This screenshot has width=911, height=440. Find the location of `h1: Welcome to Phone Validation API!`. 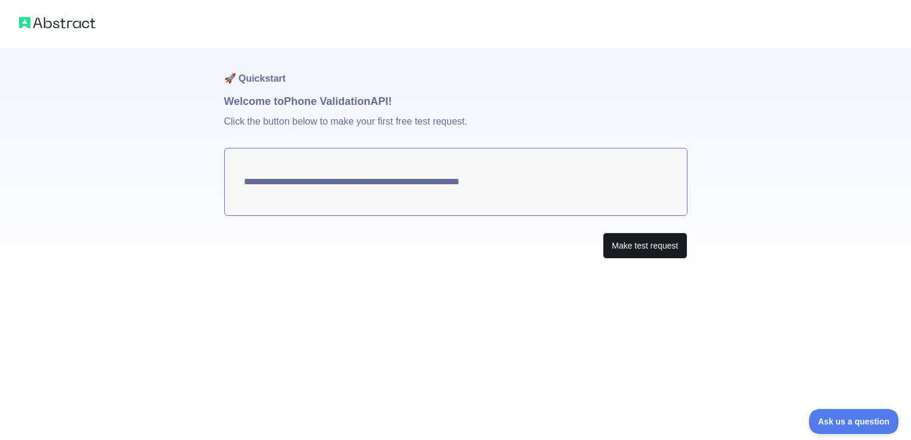

h1: Welcome to Phone Validation API! is located at coordinates (456, 101).